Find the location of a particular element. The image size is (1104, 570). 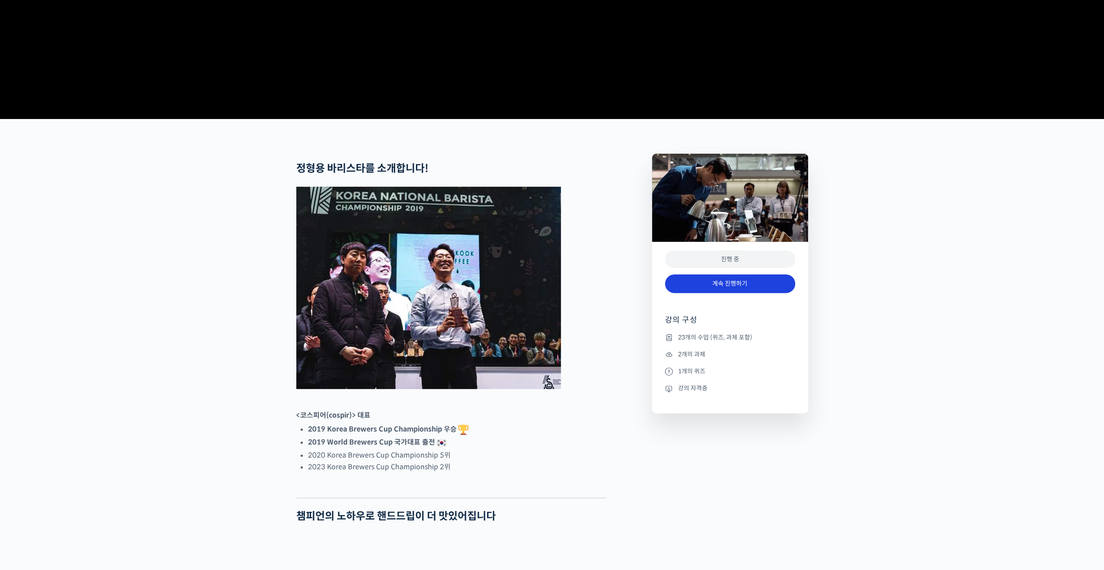

li: 23개의 수업 (퀴즈, 과제 포함) is located at coordinates (730, 337).